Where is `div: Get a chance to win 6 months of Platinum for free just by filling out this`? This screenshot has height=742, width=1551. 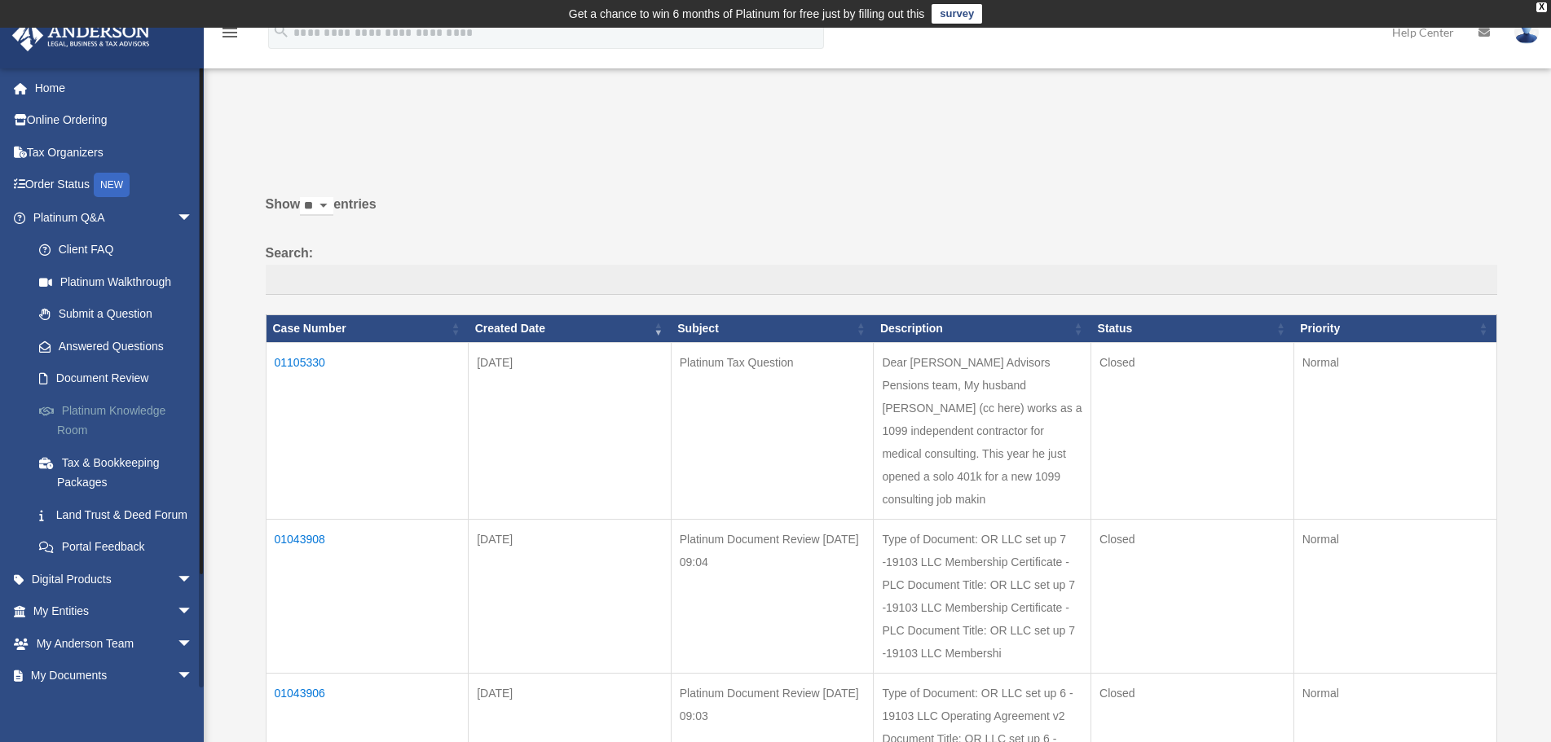 div: Get a chance to win 6 months of Platinum for free just by filling out this is located at coordinates (747, 14).